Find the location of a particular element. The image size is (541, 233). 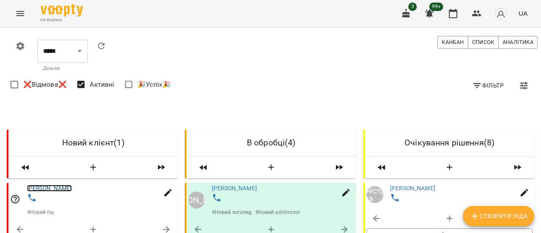

span: Створити Ліда is located at coordinates (498, 216).